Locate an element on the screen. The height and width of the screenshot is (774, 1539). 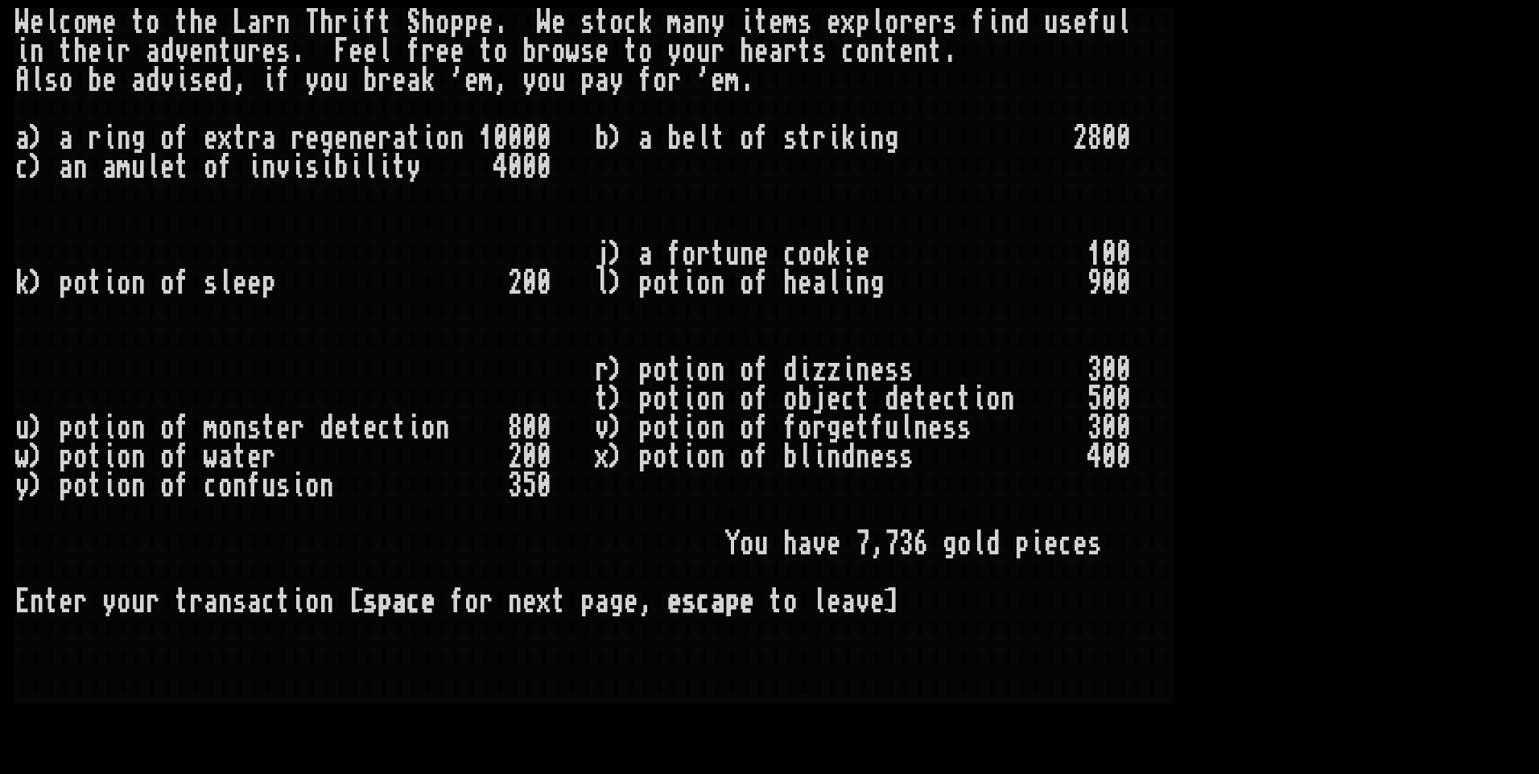
div: W is located at coordinates (544, 23).